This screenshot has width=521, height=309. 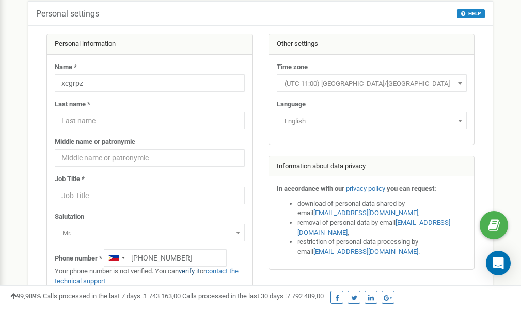 What do you see at coordinates (150, 83) in the screenshot?
I see `input: Name` at bounding box center [150, 83].